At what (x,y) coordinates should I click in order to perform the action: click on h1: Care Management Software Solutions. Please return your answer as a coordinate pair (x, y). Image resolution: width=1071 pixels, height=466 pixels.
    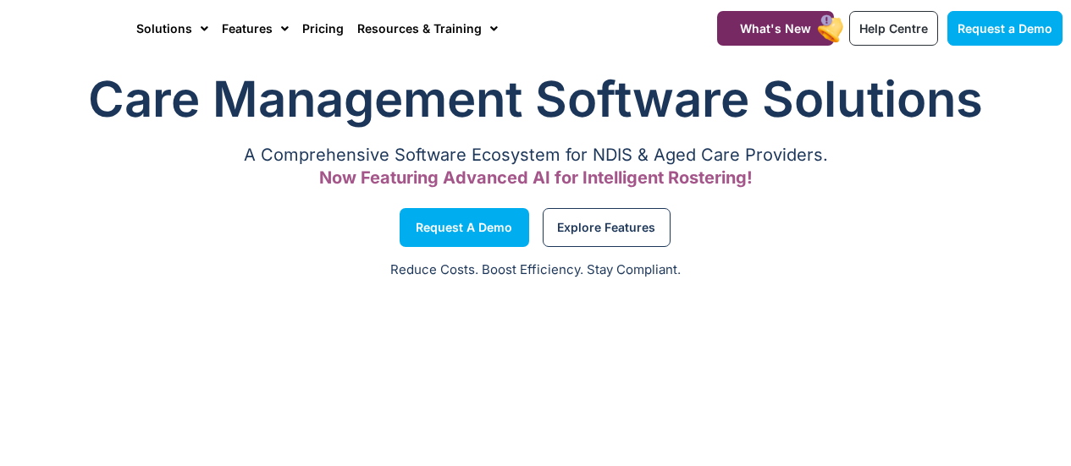
    Looking at the image, I should click on (535, 99).